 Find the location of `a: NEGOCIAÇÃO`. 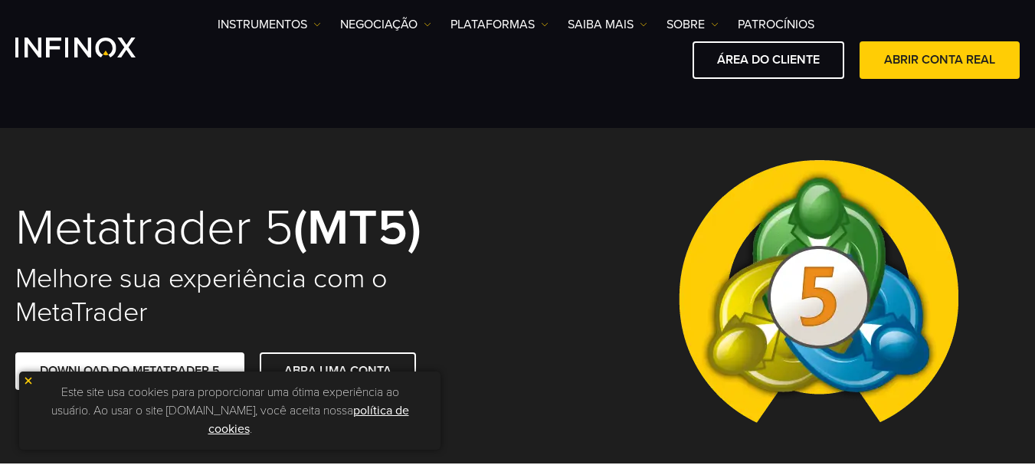

a: NEGOCIAÇÃO is located at coordinates (385, 25).